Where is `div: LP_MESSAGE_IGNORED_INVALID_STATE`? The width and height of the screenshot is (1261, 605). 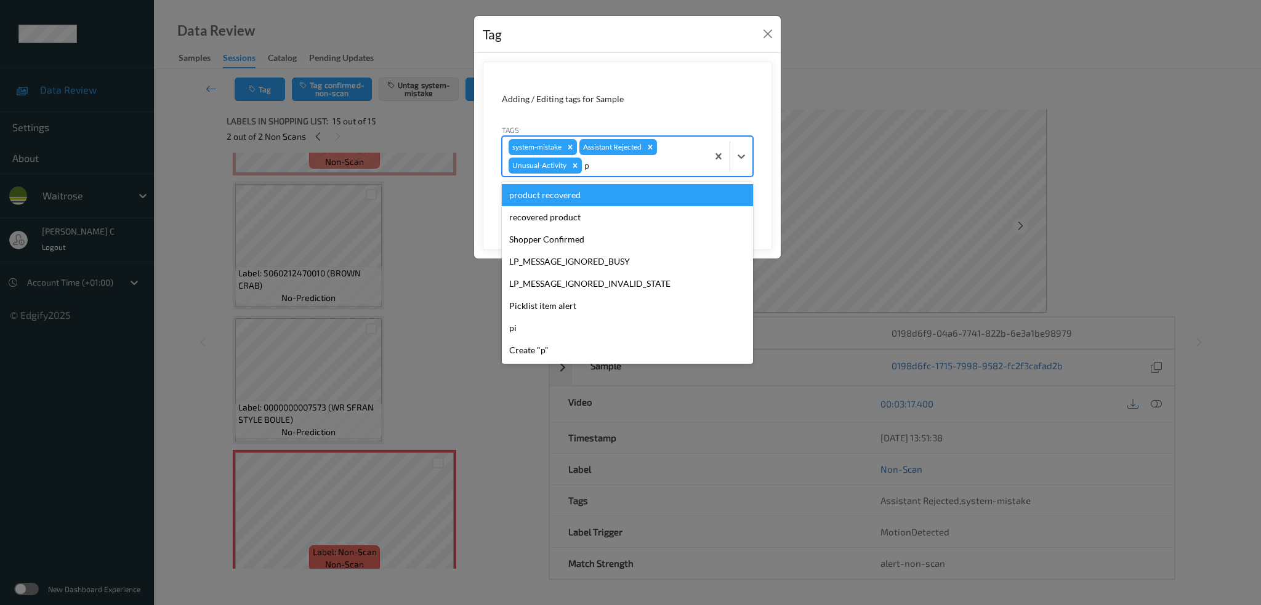
div: LP_MESSAGE_IGNORED_INVALID_STATE is located at coordinates (627, 284).